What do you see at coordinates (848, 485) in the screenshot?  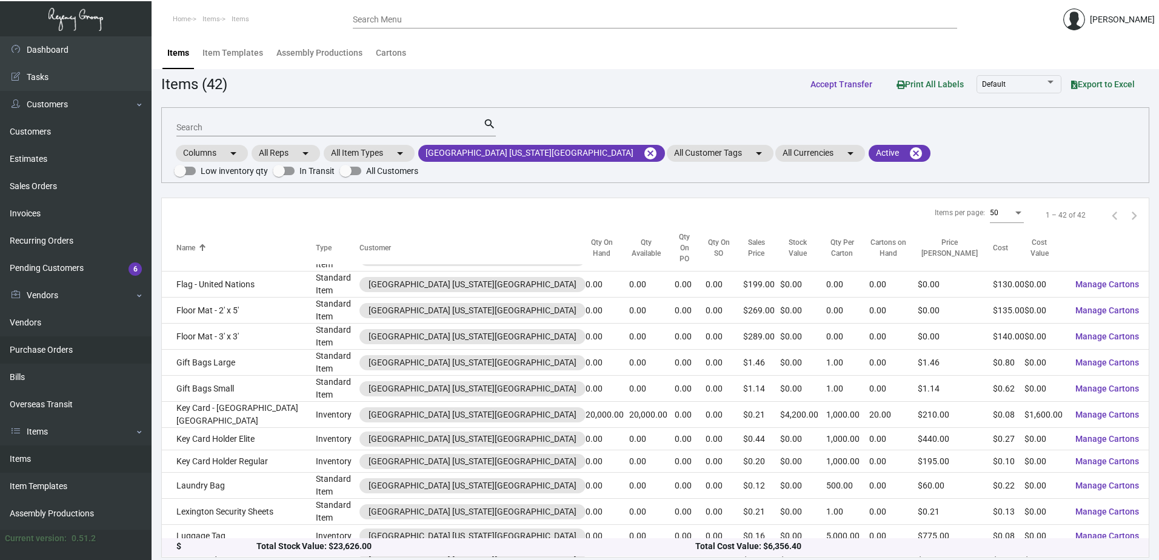 I see `td: 500.00` at bounding box center [848, 485].